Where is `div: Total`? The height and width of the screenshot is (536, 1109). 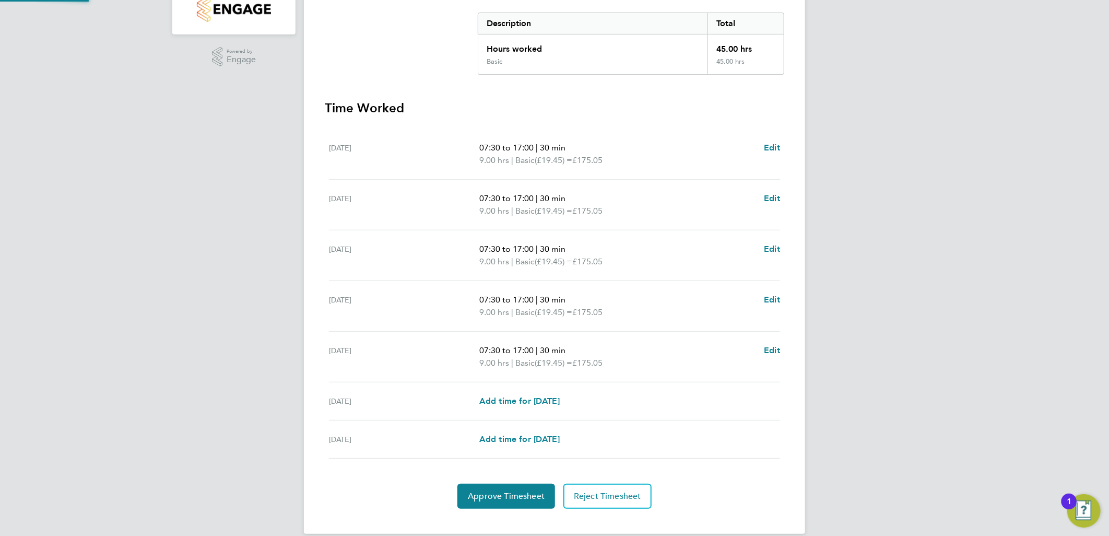 div: Total is located at coordinates (746, 24).